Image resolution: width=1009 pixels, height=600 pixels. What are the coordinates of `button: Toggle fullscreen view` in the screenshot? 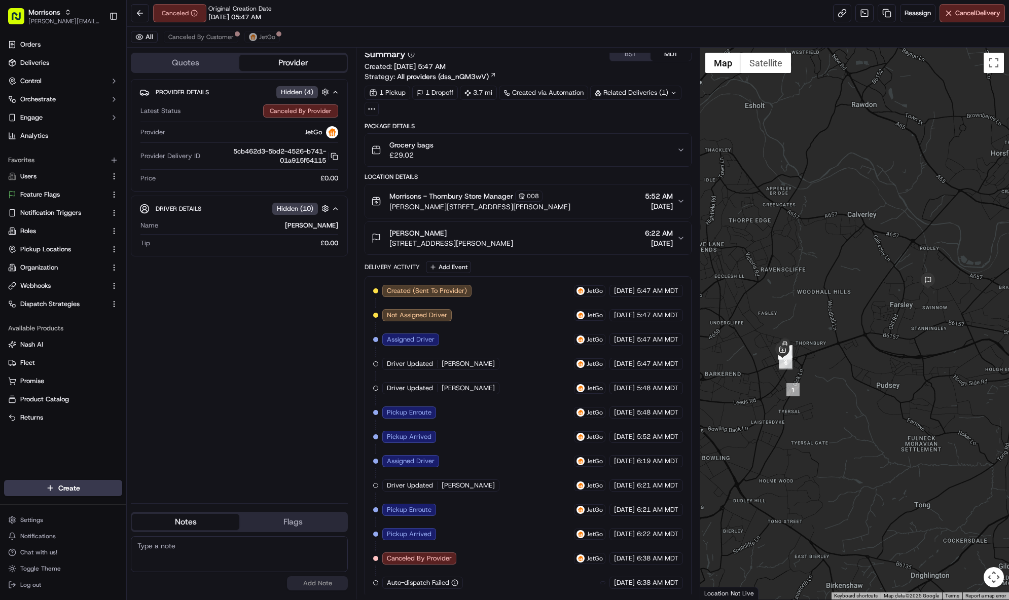 It's located at (994, 63).